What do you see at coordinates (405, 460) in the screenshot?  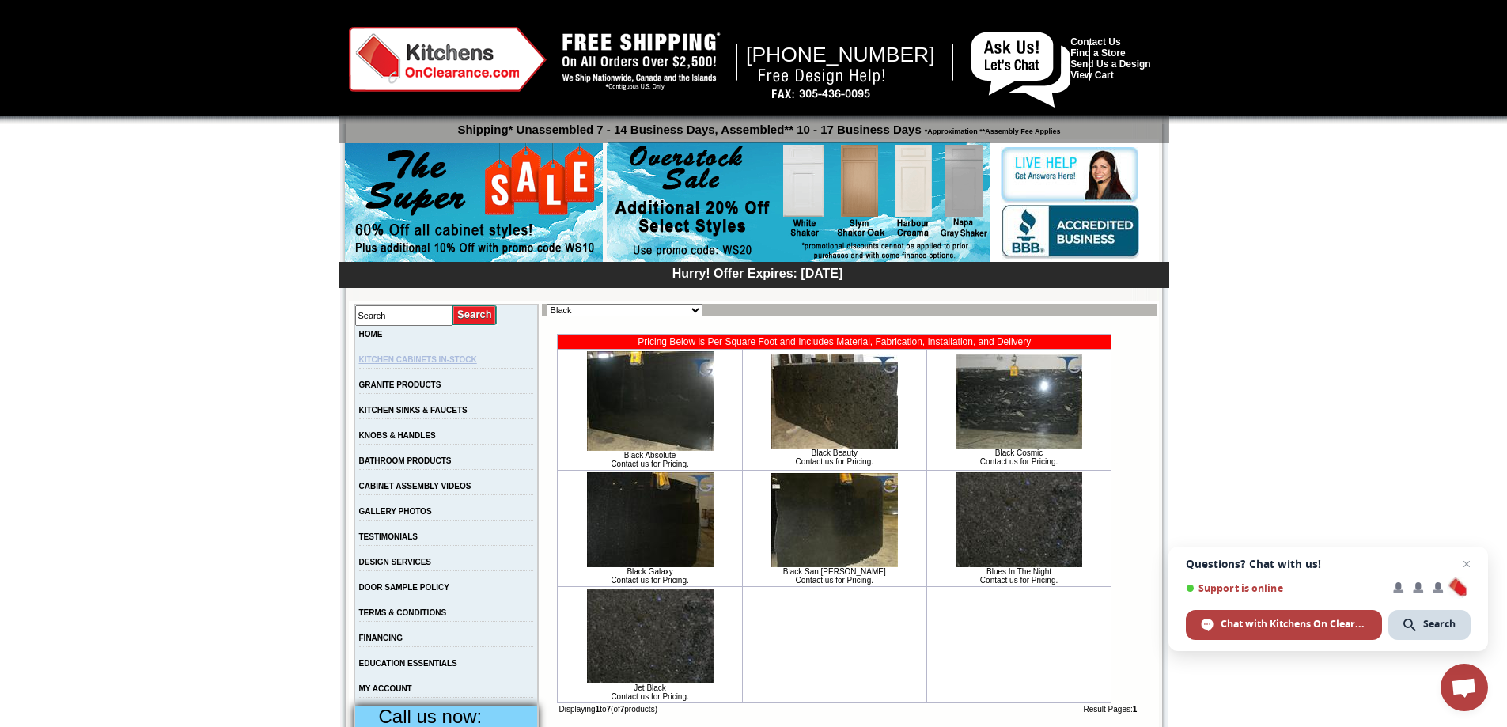 I see `a: BATHROOM PRODUCTS` at bounding box center [405, 460].